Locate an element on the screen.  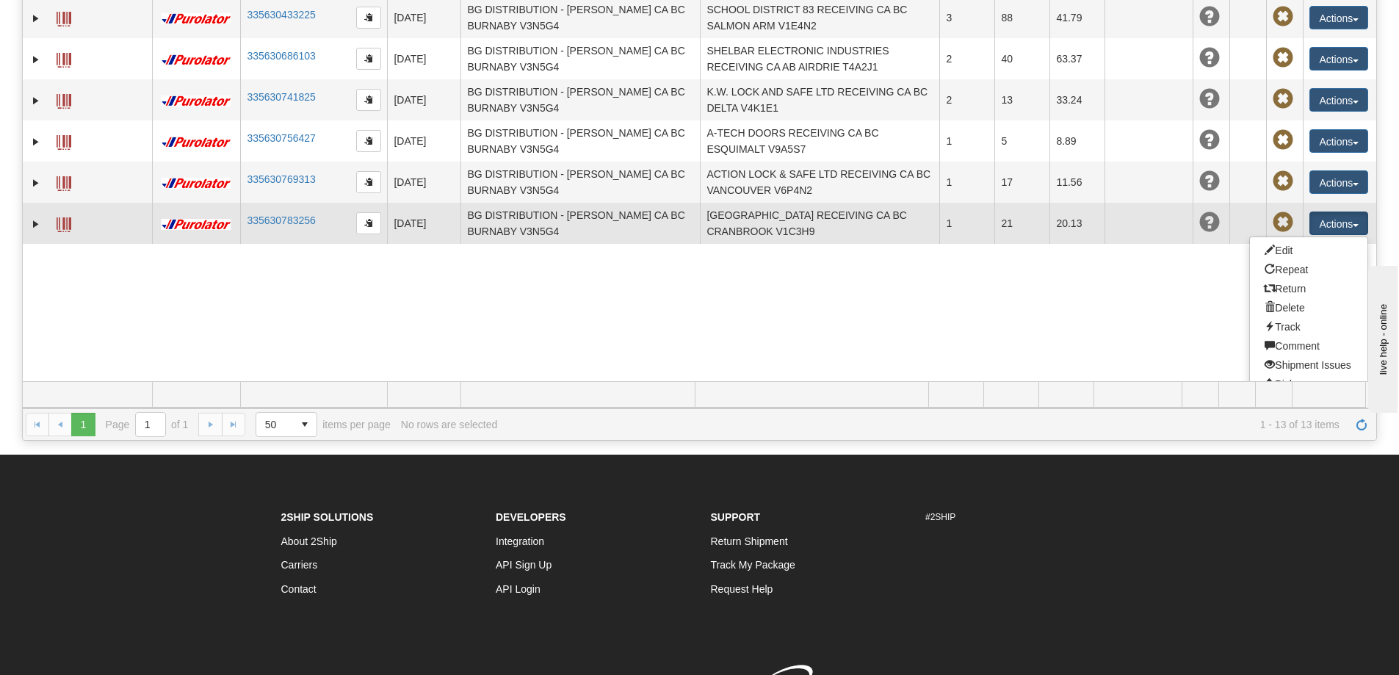
a: API Sign Up is located at coordinates (524, 565).